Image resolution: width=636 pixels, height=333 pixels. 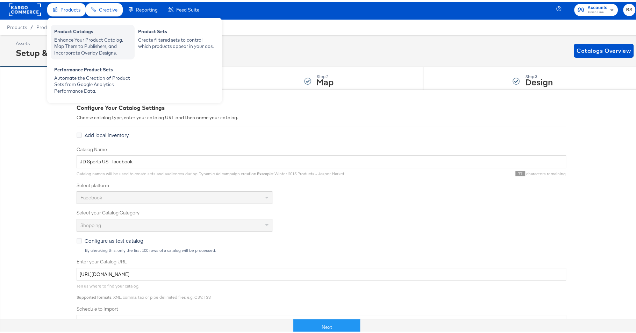 I want to click on span: Feed Suite, so click(x=188, y=8).